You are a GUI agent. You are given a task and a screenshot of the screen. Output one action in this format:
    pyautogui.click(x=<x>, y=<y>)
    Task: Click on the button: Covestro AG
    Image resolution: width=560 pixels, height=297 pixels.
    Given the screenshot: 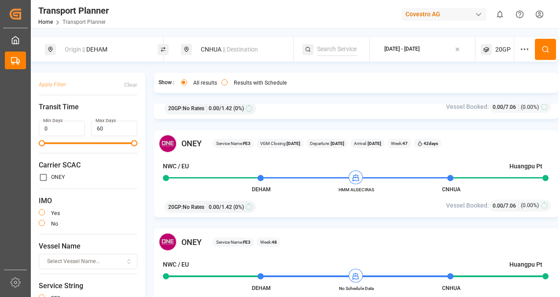 What is the action you would take?
    pyautogui.click(x=446, y=14)
    